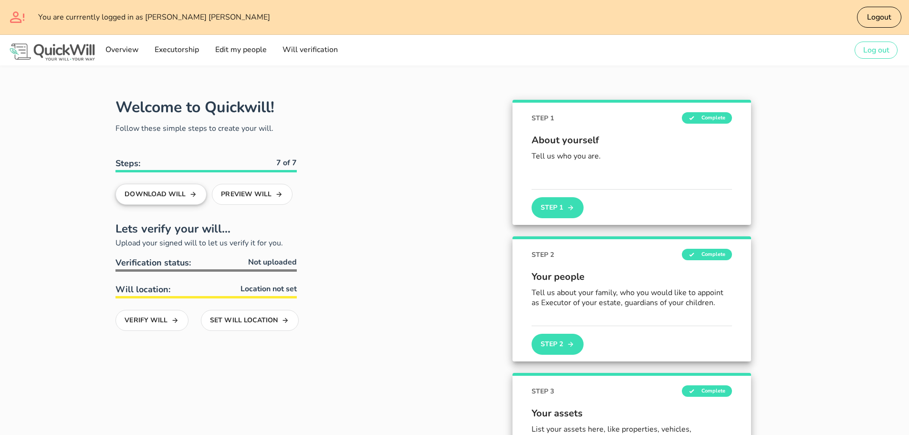 Image resolution: width=909 pixels, height=435 pixels. Describe the element at coordinates (543, 391) in the screenshot. I see `span: STEP 3` at that location.